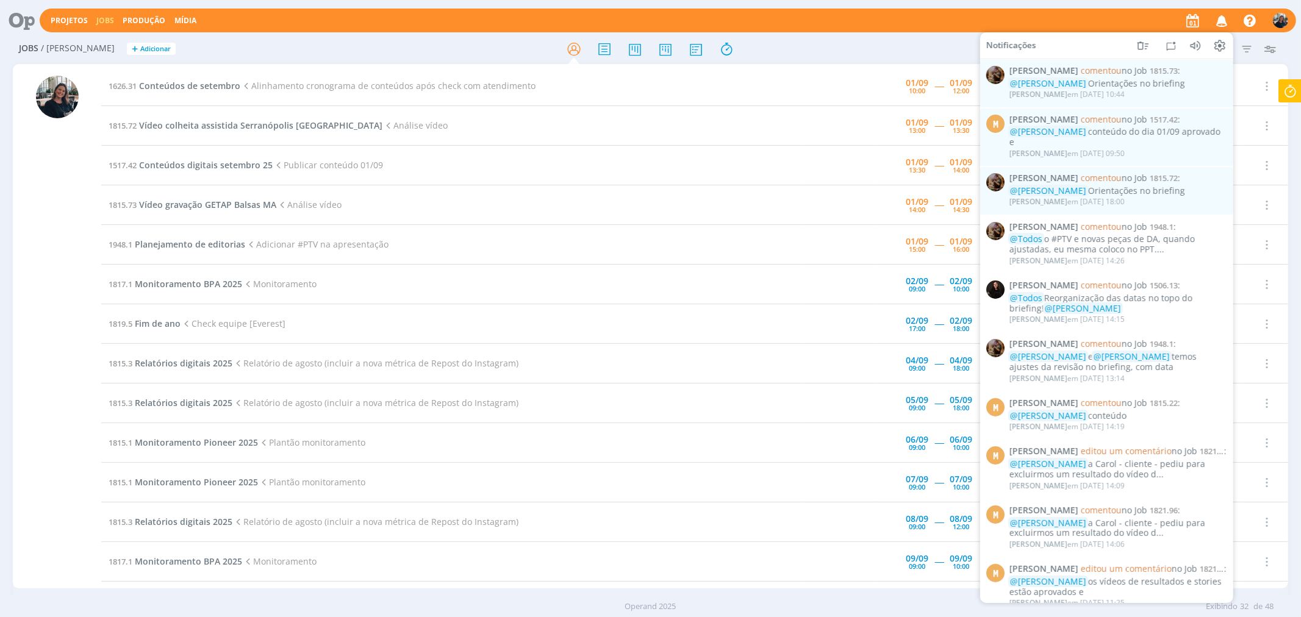 Image resolution: width=1301 pixels, height=617 pixels. Describe the element at coordinates (1118, 137) in the screenshot. I see `div: conteúdo do dia 01/09 aprovado e` at that location.